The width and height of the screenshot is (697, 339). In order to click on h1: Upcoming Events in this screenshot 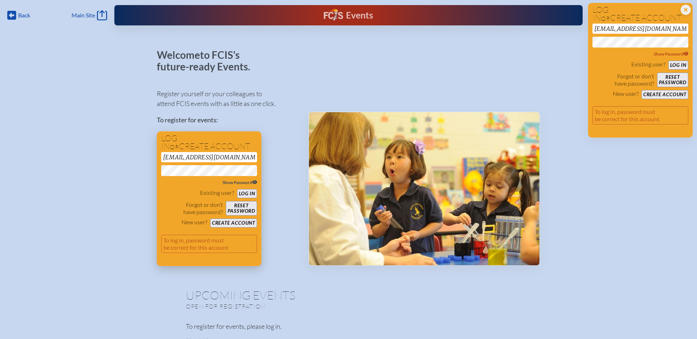, I will do `click(349, 295)`.